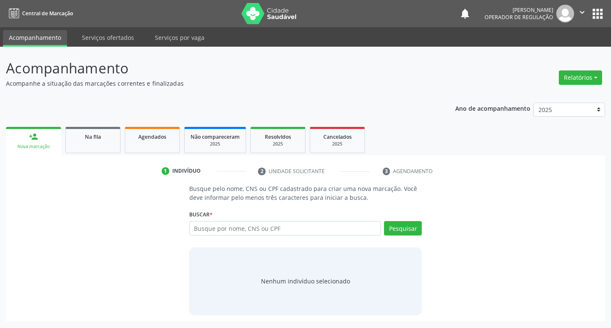  Describe the element at coordinates (93, 137) in the screenshot. I see `span: Na fila` at that location.